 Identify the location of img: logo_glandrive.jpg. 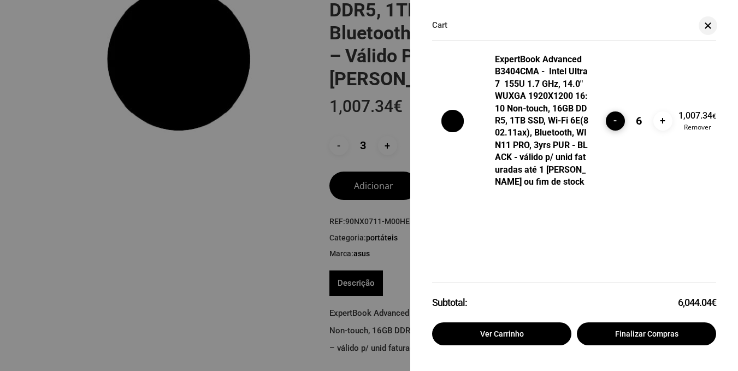
(452, 121).